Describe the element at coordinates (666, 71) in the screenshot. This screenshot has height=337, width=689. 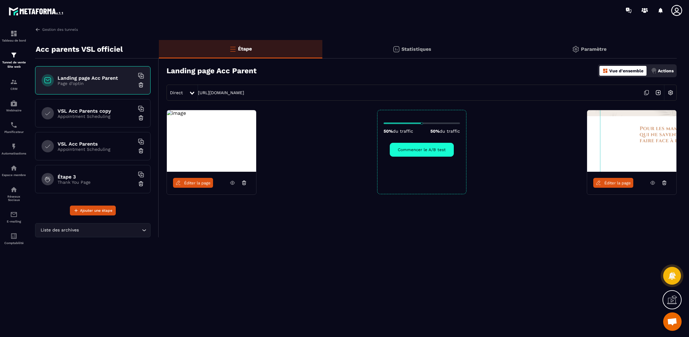
I see `p: Actions` at that location.